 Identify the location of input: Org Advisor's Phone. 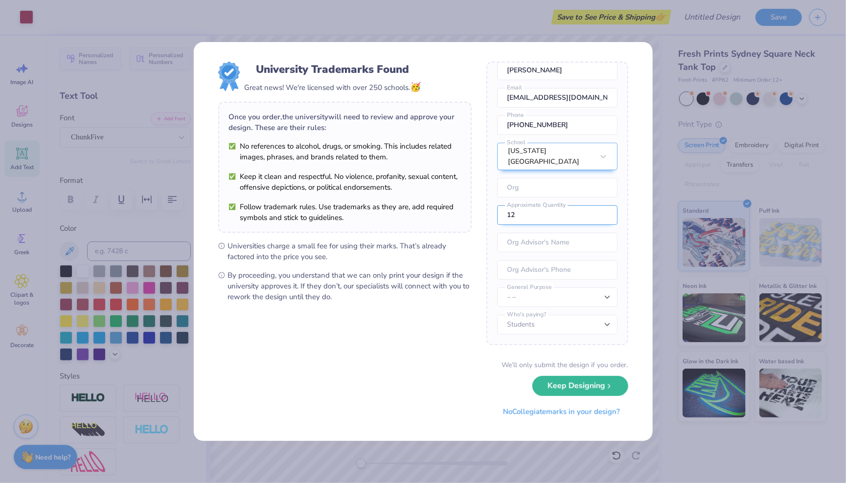
(557, 270).